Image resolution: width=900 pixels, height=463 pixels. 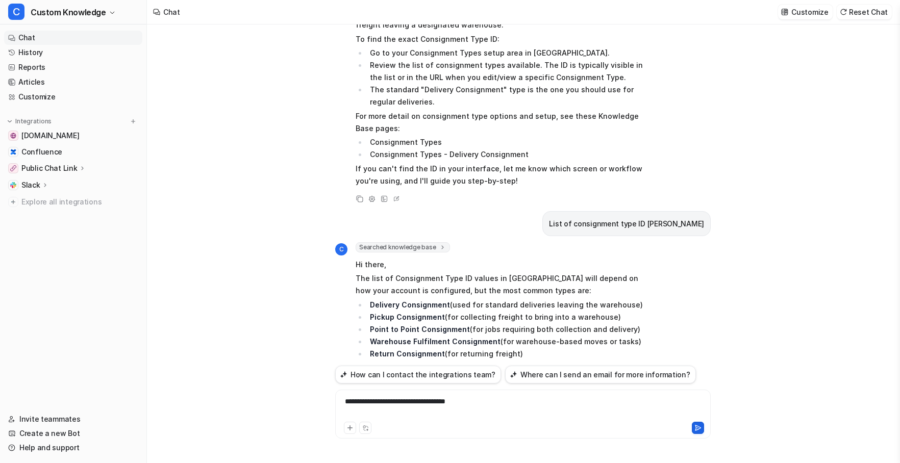 What do you see at coordinates (73, 202) in the screenshot?
I see `a: Explore all integrations` at bounding box center [73, 202].